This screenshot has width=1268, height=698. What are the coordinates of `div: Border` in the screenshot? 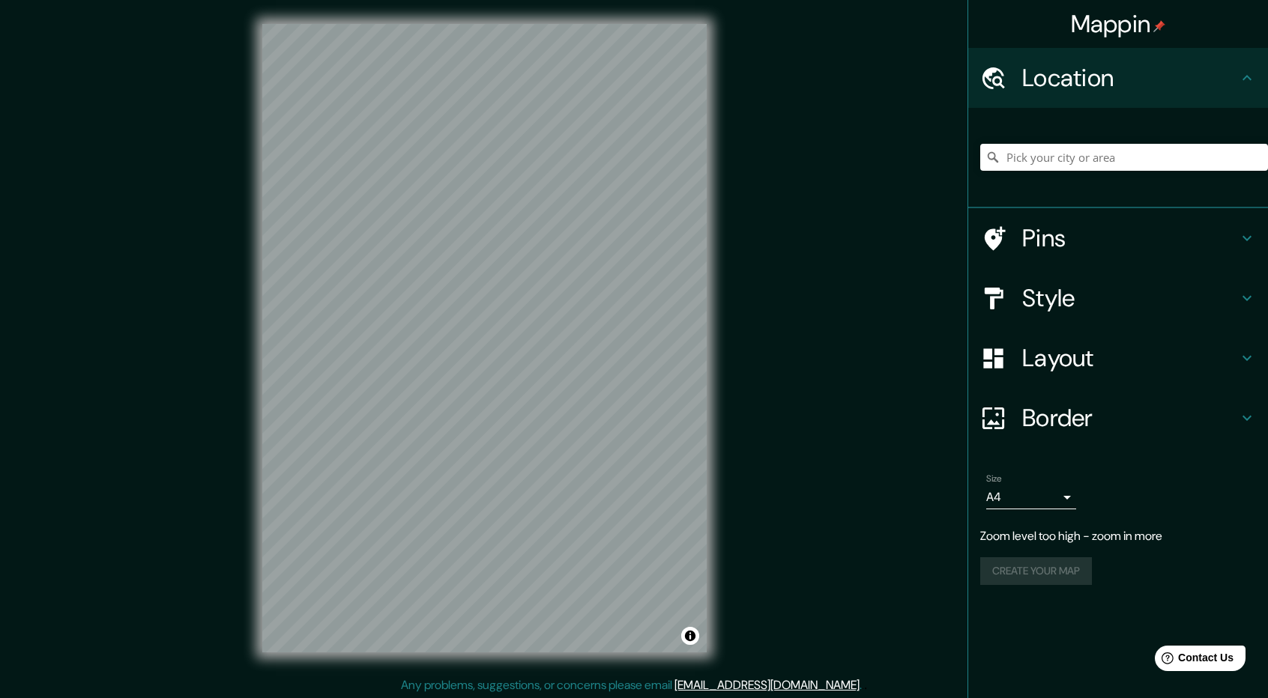 It's located at (1118, 418).